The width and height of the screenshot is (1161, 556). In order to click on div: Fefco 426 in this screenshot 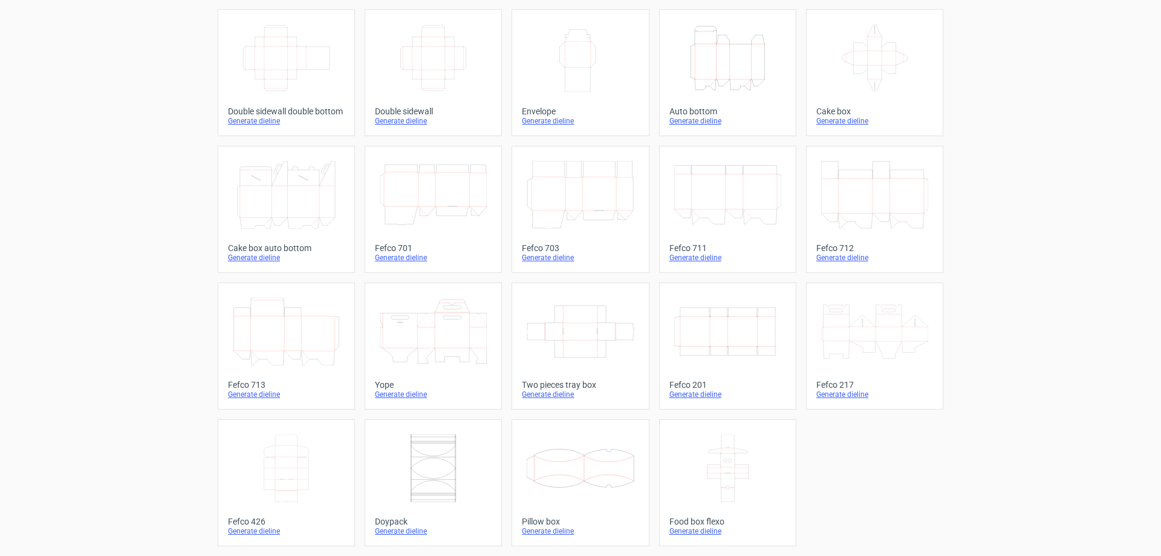, I will do `click(286, 521)`.